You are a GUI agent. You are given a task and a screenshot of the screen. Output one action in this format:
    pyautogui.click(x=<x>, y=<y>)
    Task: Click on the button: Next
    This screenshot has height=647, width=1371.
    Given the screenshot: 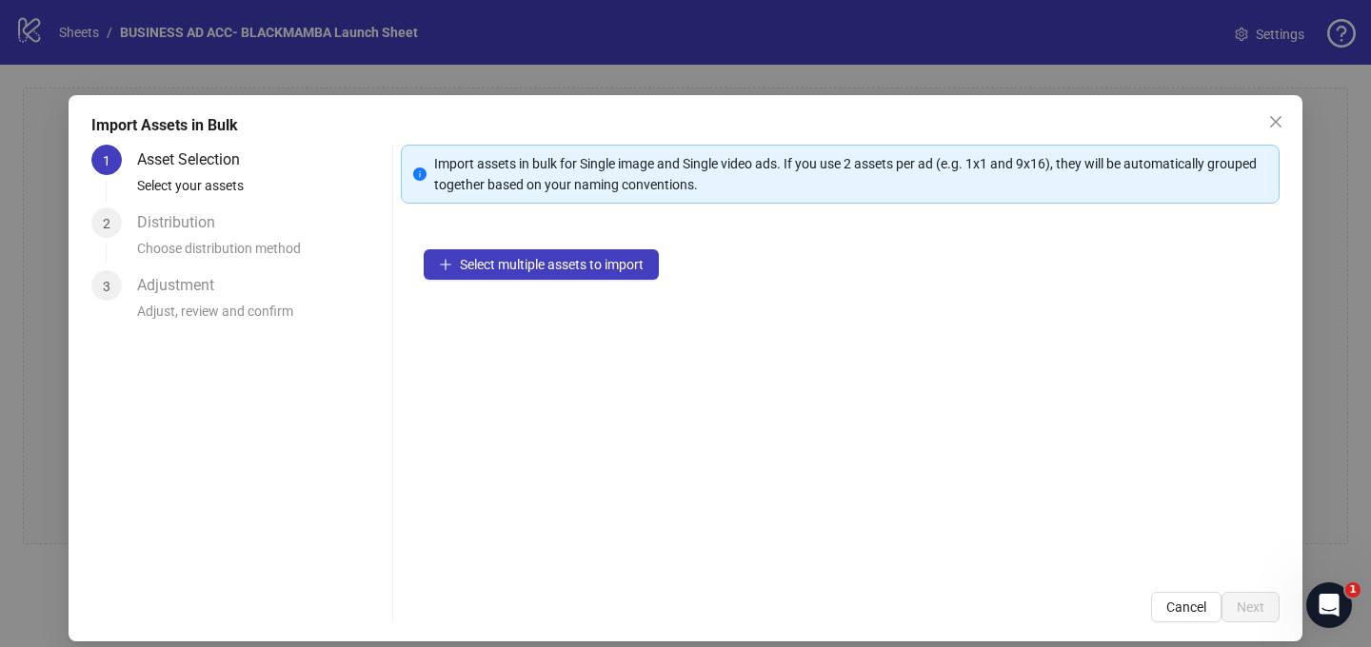 What is the action you would take?
    pyautogui.click(x=1250, y=607)
    